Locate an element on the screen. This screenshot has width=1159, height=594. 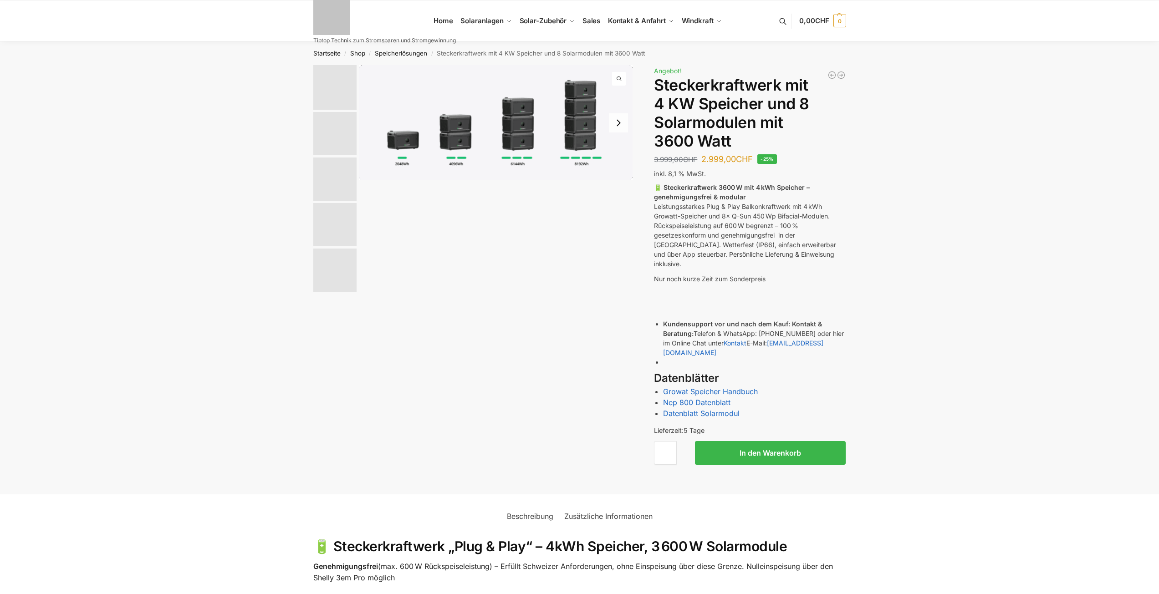
a: Zusätzliche Informationen is located at coordinates (608, 516).